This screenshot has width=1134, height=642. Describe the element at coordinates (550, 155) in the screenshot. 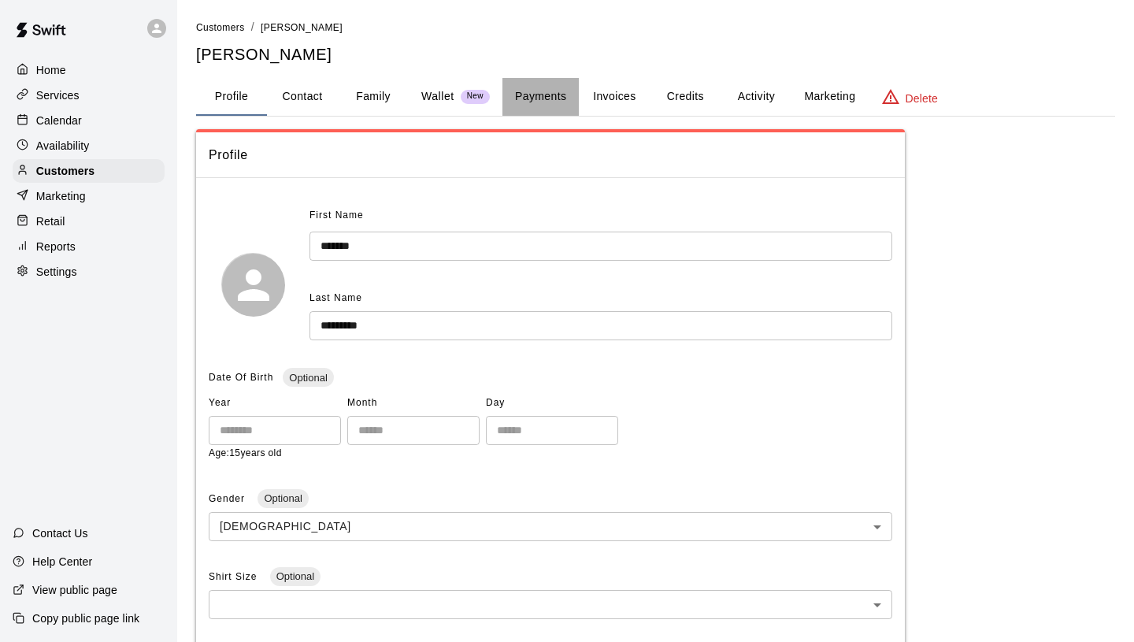

I see `span: Profile` at that location.